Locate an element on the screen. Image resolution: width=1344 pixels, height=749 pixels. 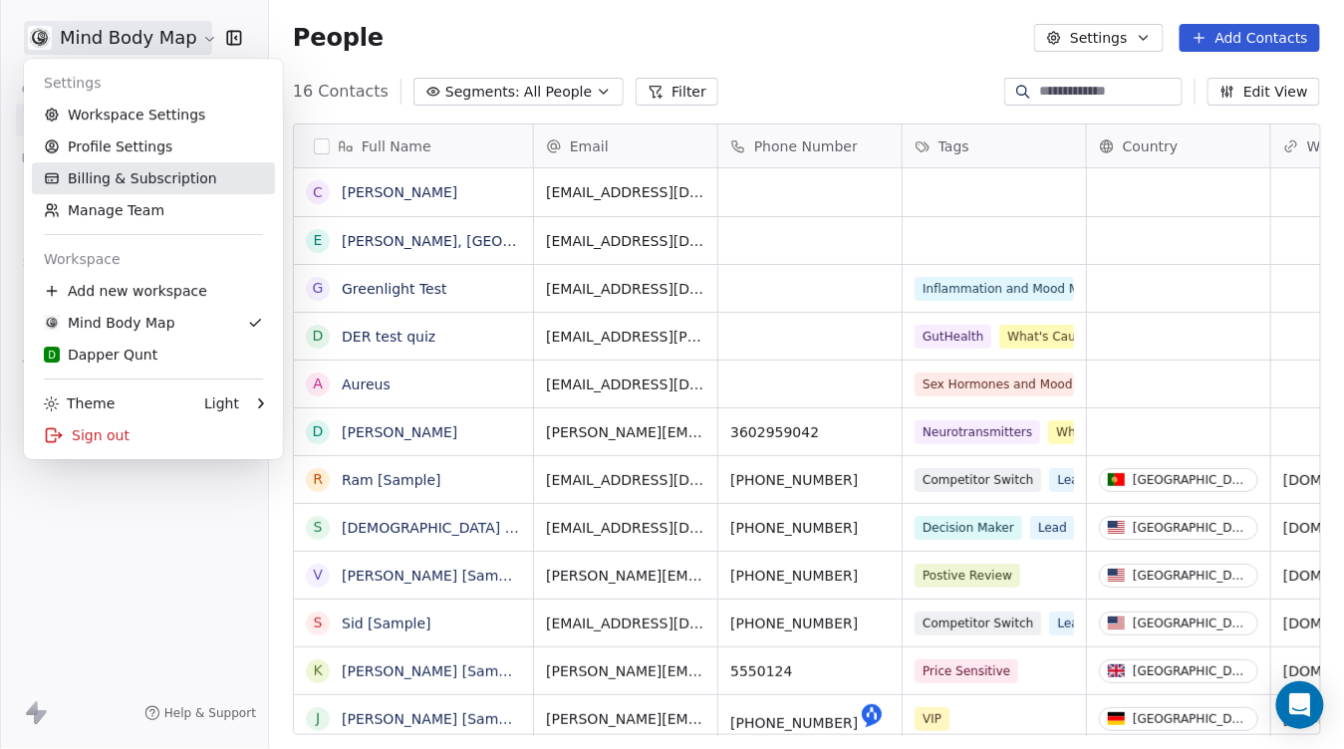
div: Light is located at coordinates (221, 404).